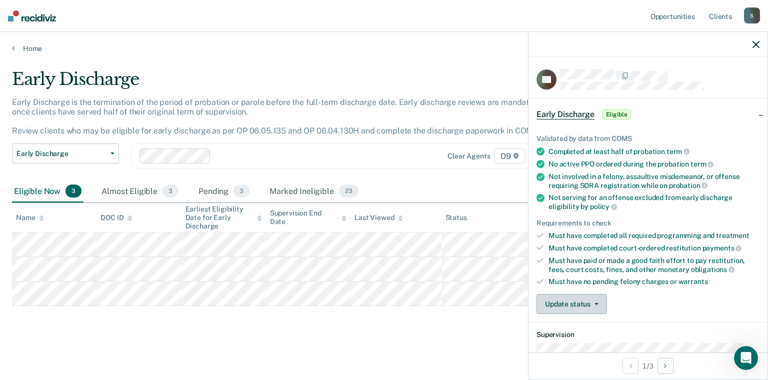 This screenshot has height=380, width=768. I want to click on button: Next Opportunity, so click(665, 366).